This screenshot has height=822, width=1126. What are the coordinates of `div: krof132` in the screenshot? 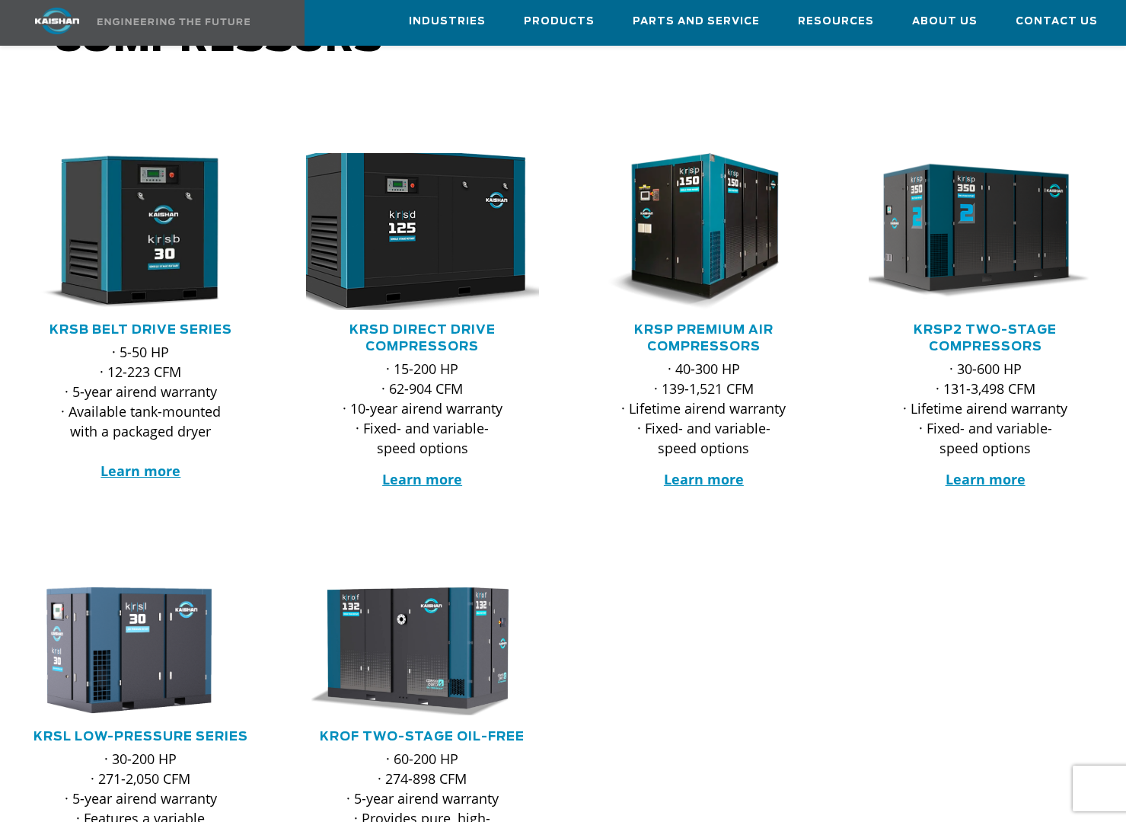 It's located at (423, 650).